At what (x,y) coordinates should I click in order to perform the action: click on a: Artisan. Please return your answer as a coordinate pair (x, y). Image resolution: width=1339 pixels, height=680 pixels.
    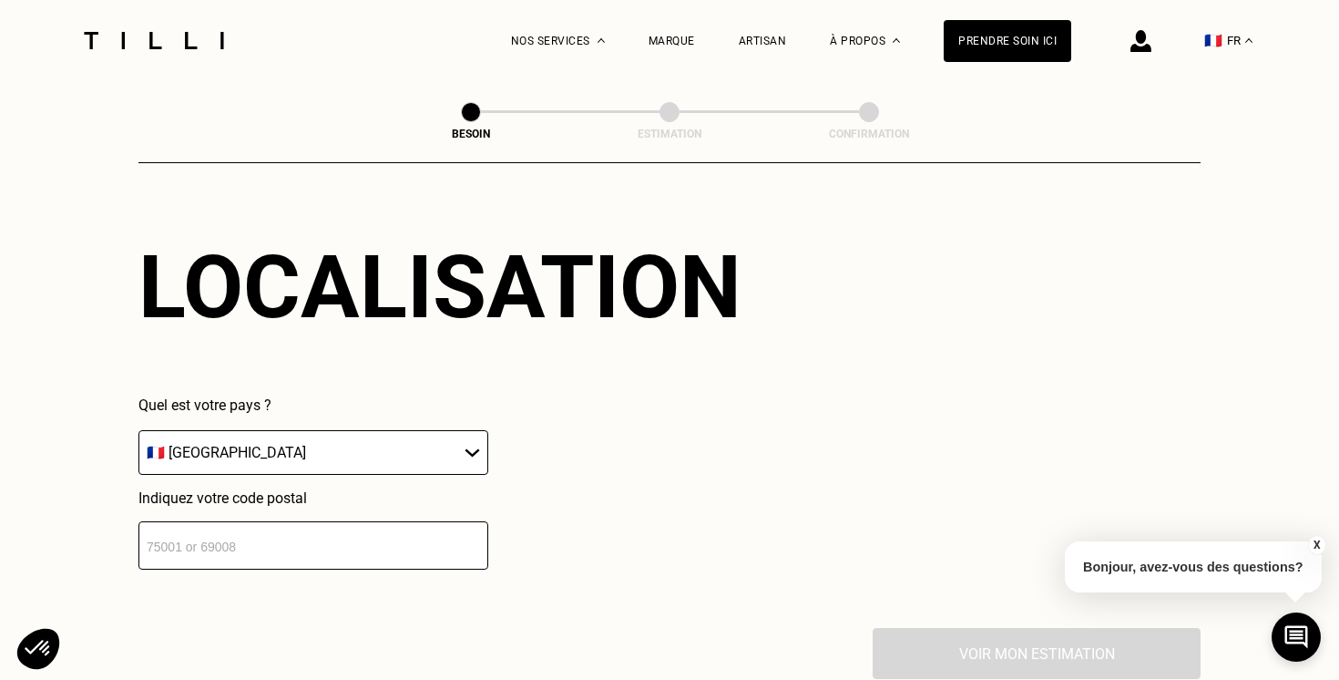
    Looking at the image, I should click on (763, 41).